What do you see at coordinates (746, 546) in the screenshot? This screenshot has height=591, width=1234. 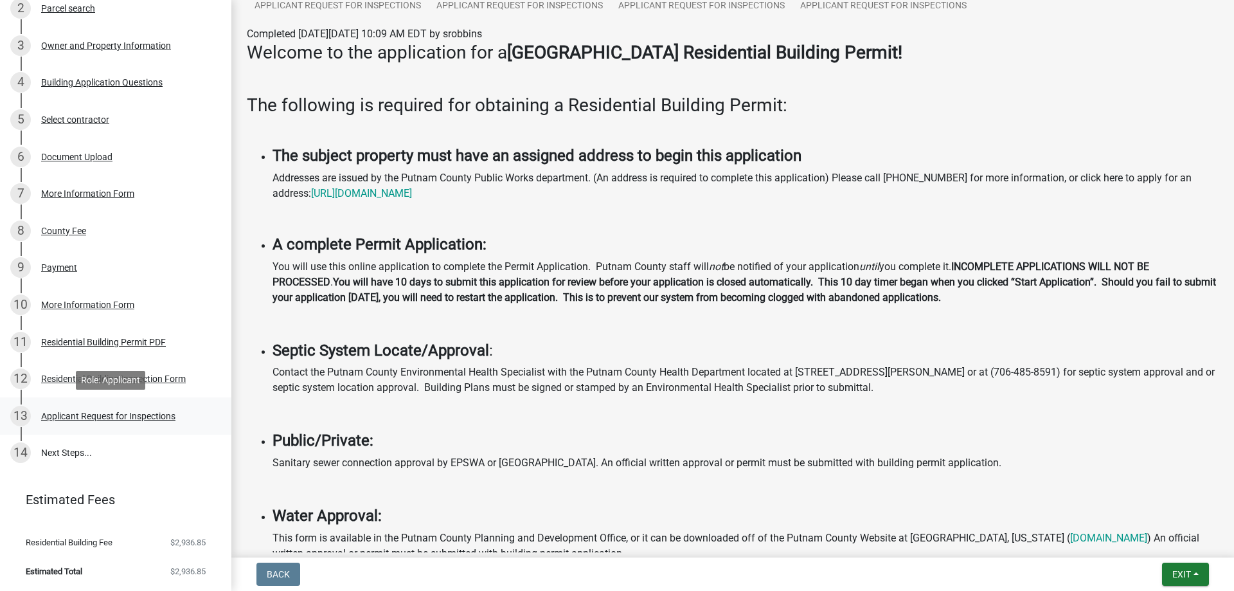 I see `p: This form is available in the Putnam County Planning and Development Office, or it can be downloa...` at bounding box center [746, 546].